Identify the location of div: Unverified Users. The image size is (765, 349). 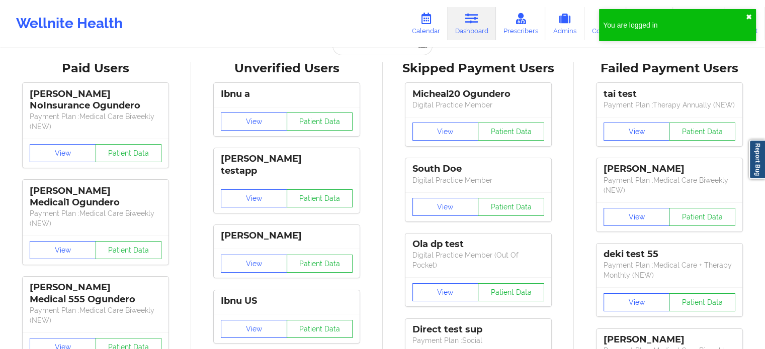
(287, 68).